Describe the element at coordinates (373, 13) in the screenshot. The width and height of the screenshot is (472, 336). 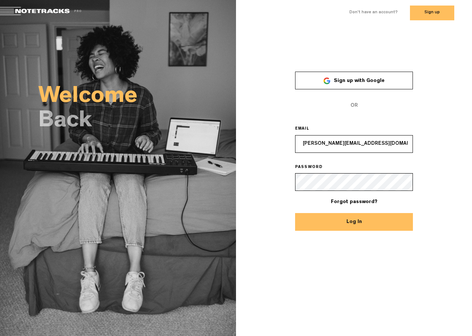
I see `label: Don't have an account?` at that location.